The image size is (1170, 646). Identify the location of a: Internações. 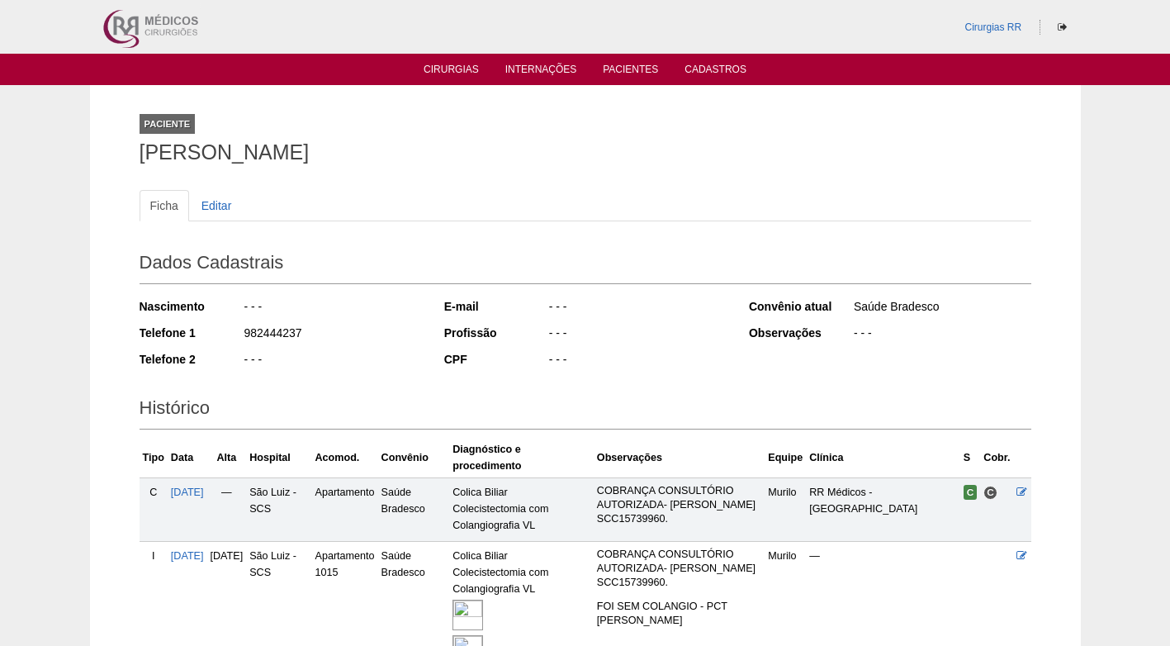
(541, 72).